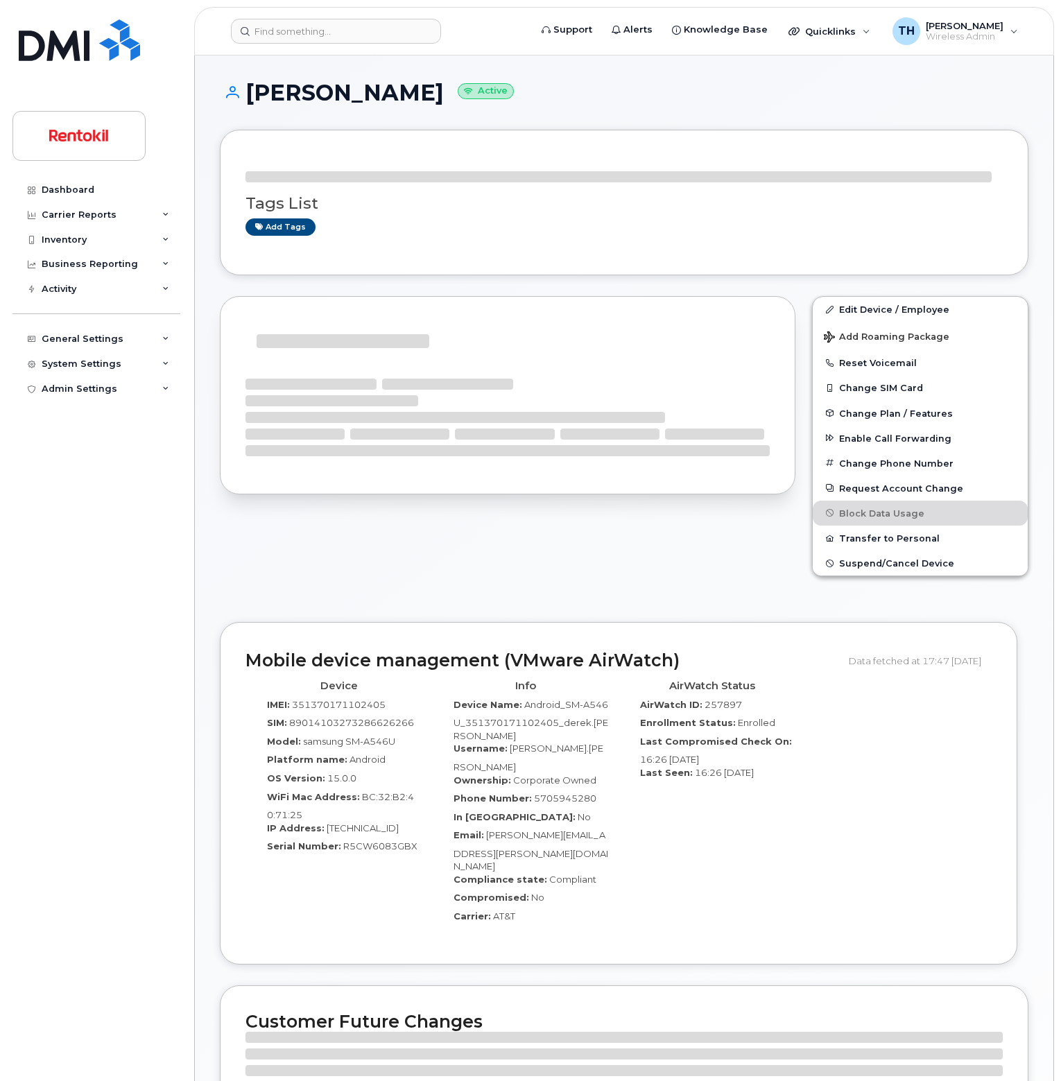 The height and width of the screenshot is (1081, 1061). Describe the element at coordinates (296, 828) in the screenshot. I see `label: IP Address:` at that location.